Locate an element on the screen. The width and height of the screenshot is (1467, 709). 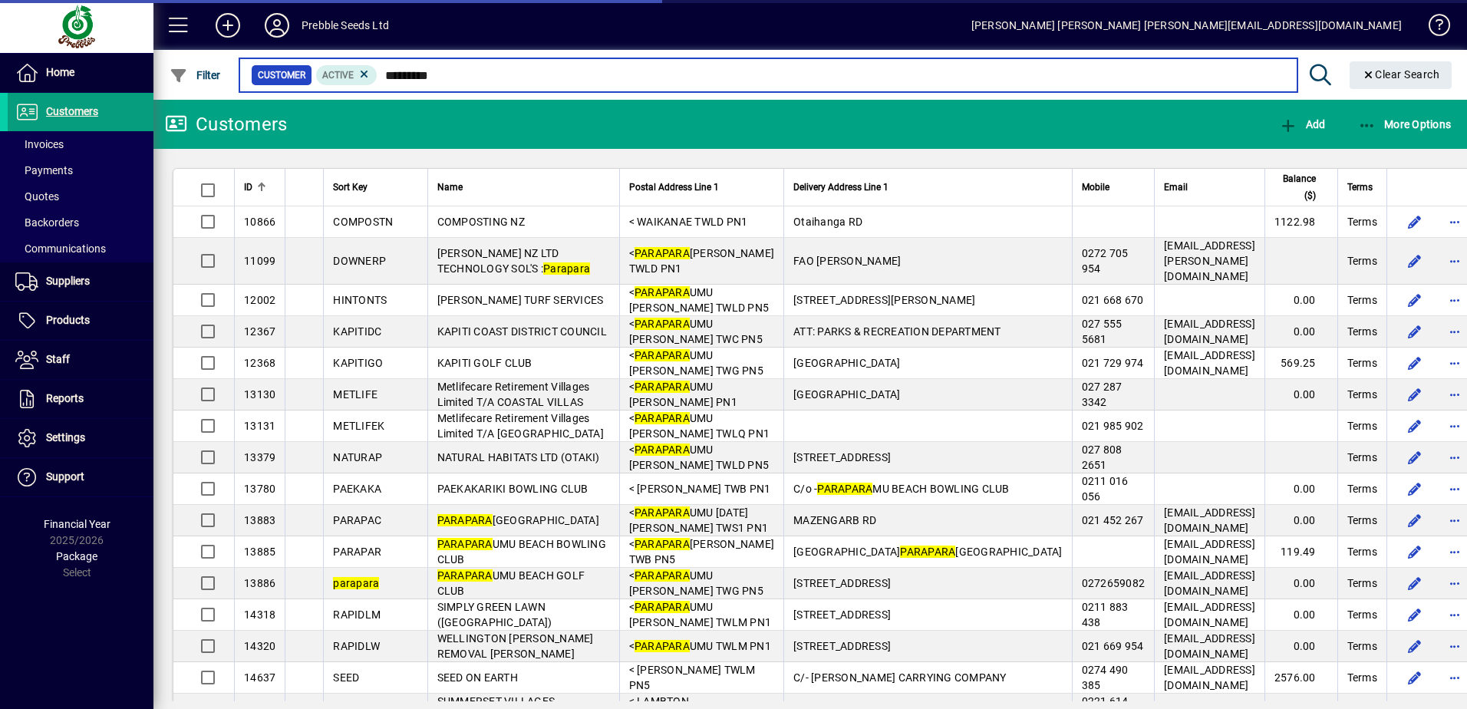
span: 14320 is located at coordinates (259, 646).